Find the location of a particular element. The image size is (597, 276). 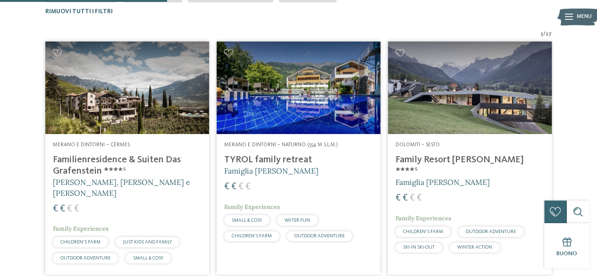

span: WINTER ACTION is located at coordinates (475, 247).